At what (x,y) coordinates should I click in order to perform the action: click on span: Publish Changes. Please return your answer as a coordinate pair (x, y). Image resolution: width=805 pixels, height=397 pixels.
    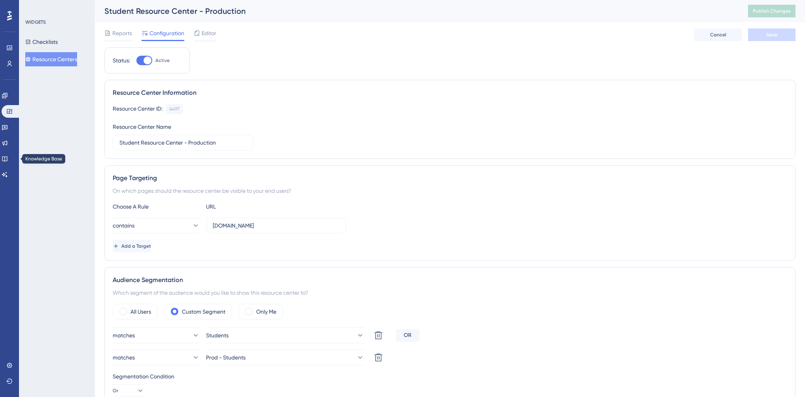
    Looking at the image, I should click on (772, 11).